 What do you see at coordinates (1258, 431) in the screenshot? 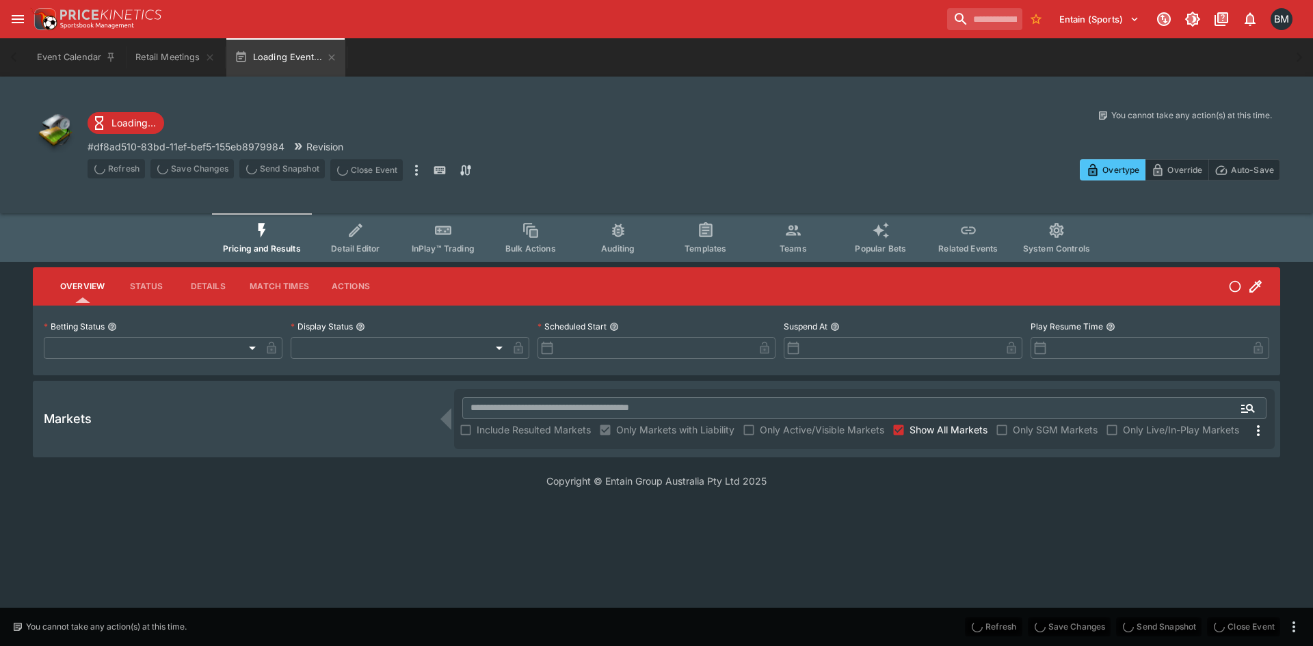
I see `svg: More` at bounding box center [1258, 431].